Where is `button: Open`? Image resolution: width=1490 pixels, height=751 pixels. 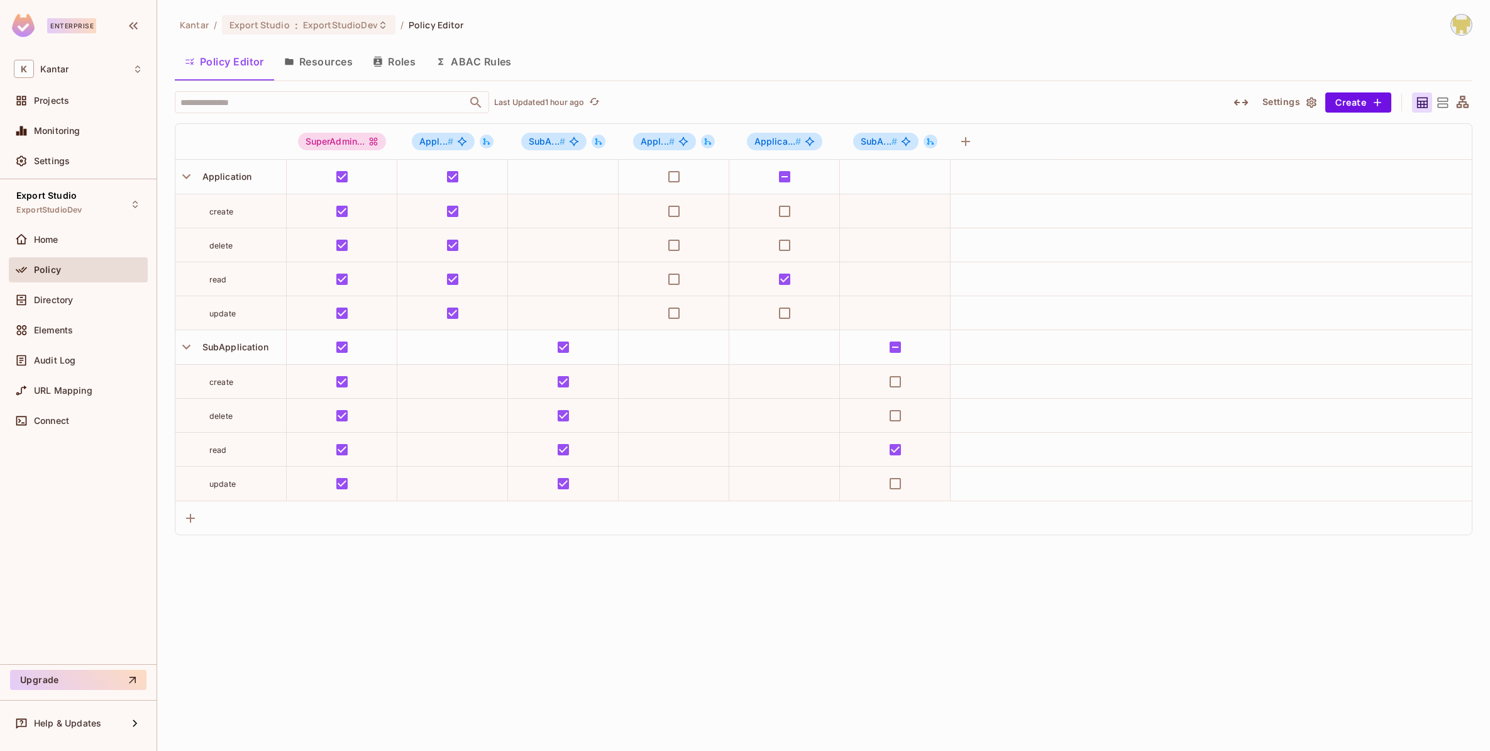 button: Open is located at coordinates (476, 102).